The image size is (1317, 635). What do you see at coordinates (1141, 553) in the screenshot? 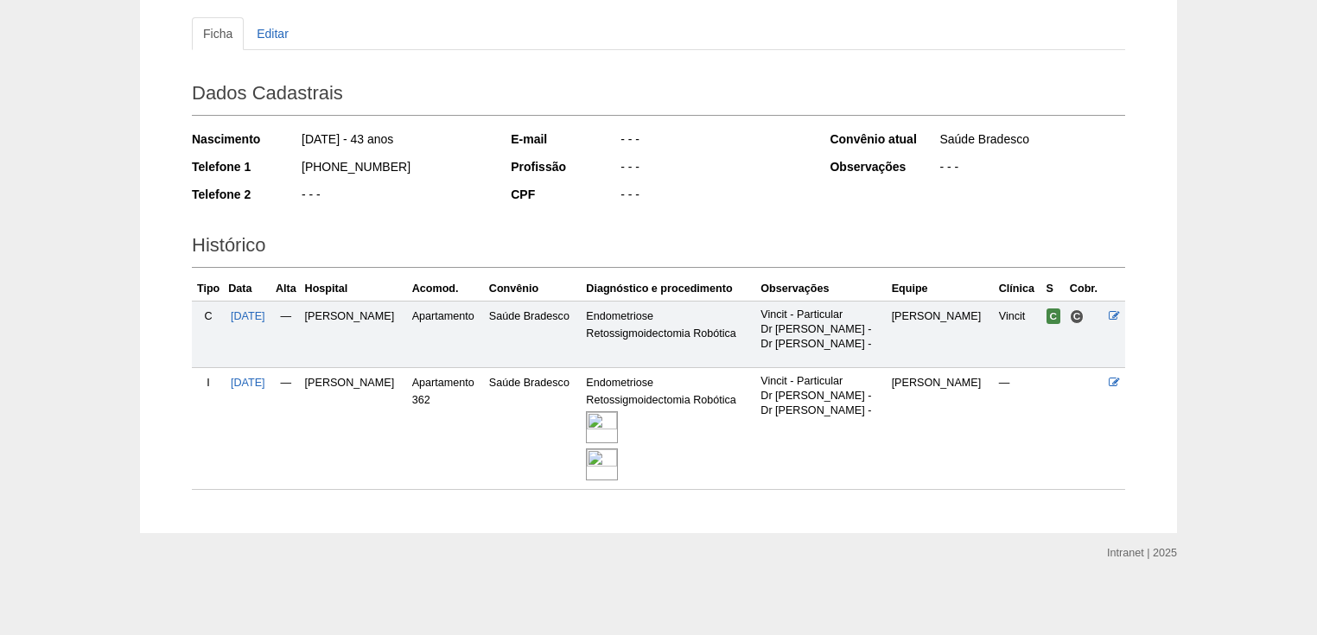
I see `div: Intranet | 2025` at bounding box center [1141, 553].